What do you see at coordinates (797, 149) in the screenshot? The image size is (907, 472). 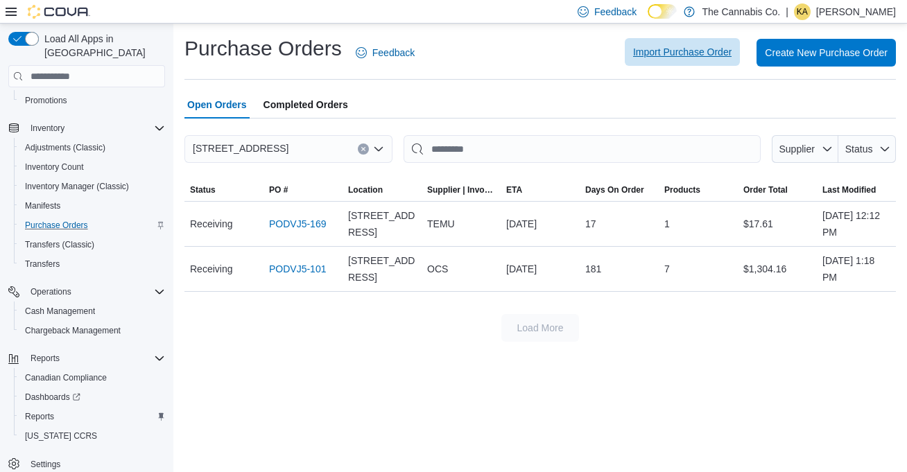 I see `span: Supplier` at bounding box center [797, 149].